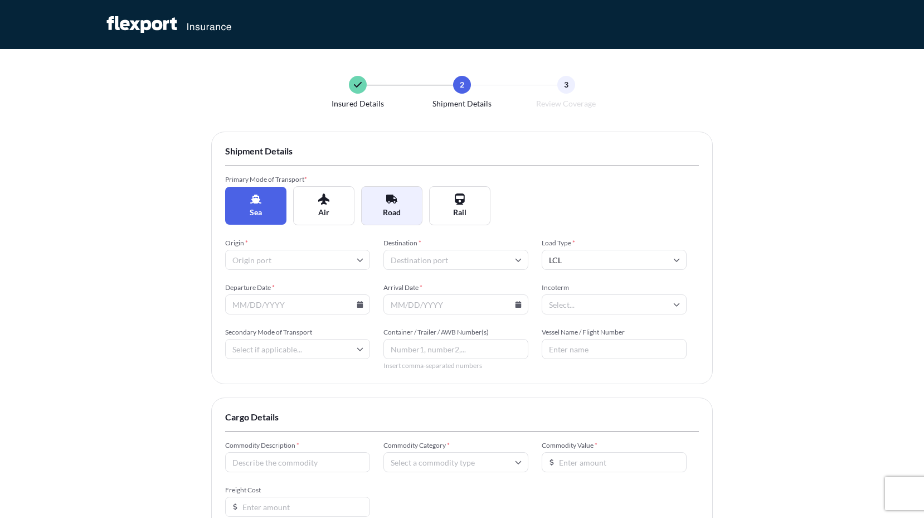 This screenshot has width=924, height=518. Describe the element at coordinates (456, 462) in the screenshot. I see `input: Select a commodity type` at that location.